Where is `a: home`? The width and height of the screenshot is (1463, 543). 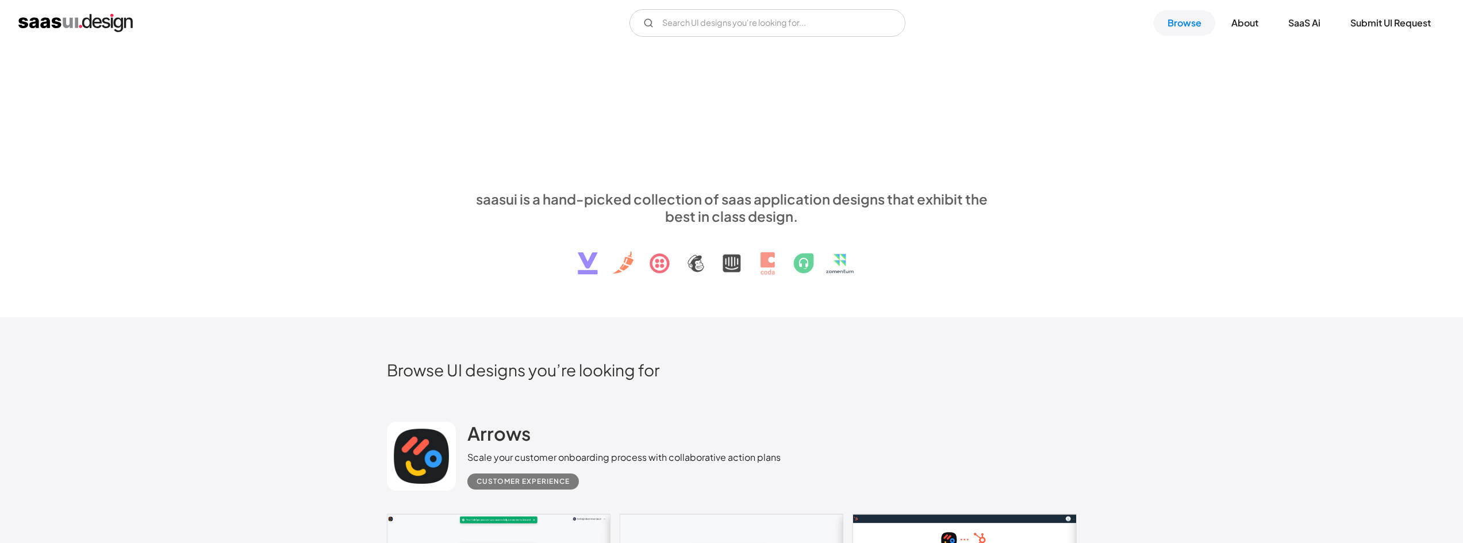 a: home is located at coordinates (75, 23).